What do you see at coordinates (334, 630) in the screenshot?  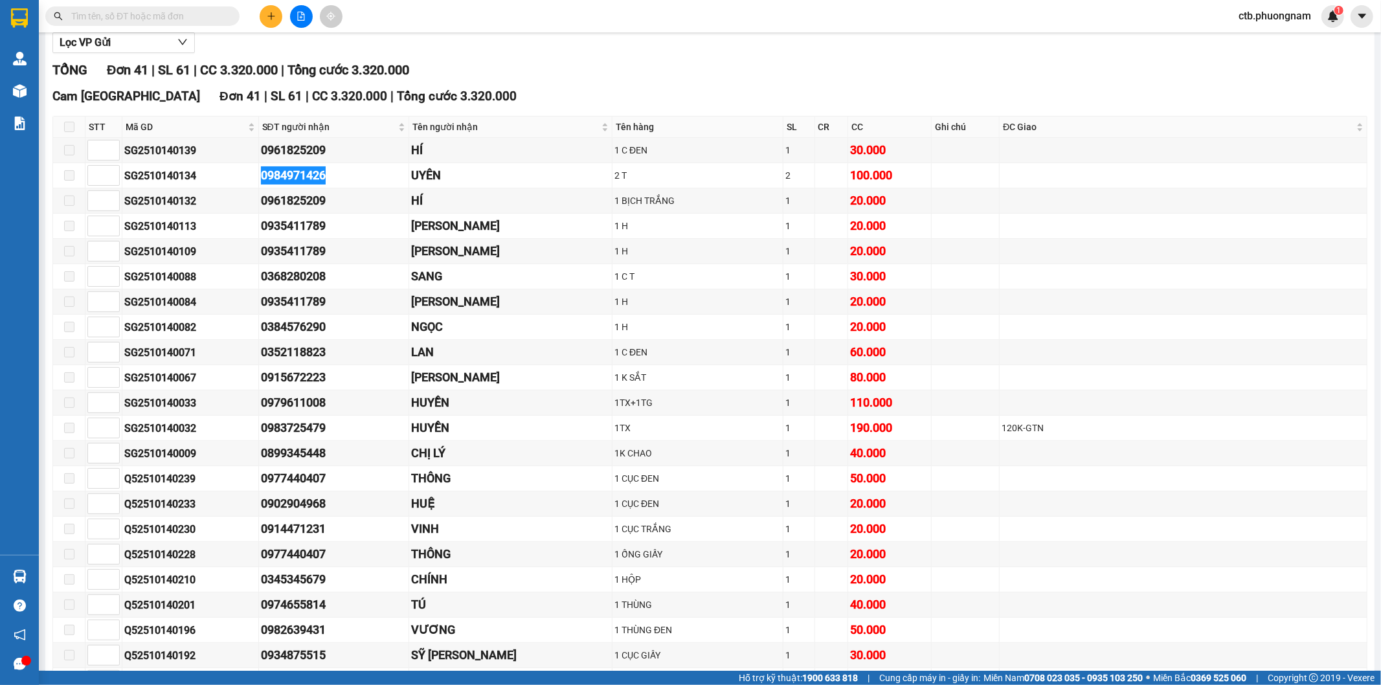 I see `td: 0982639431` at bounding box center [334, 630].